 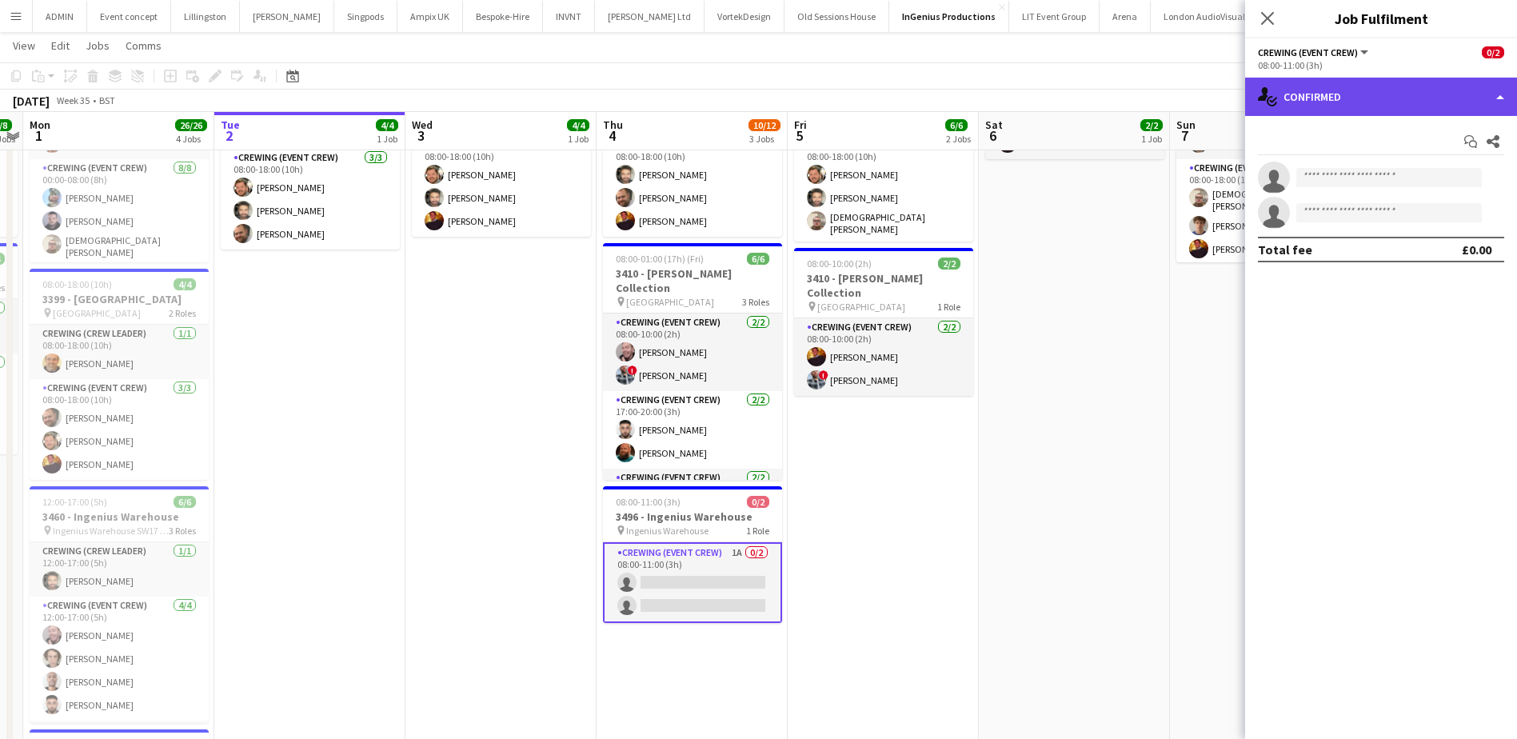 I want to click on button: Arena, so click(x=1125, y=16).